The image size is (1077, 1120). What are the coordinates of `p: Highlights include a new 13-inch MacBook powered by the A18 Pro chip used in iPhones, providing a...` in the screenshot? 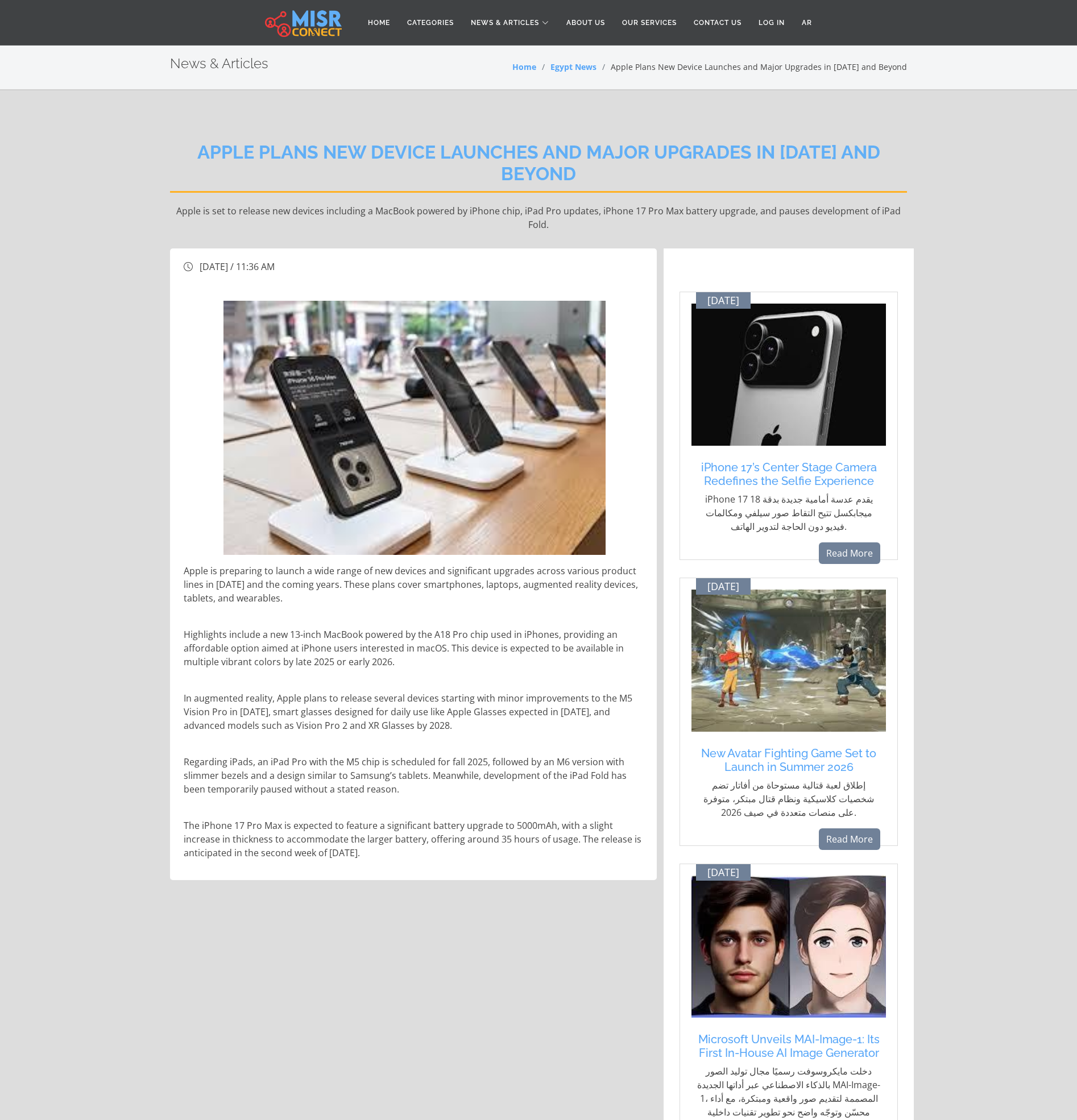 It's located at (415, 648).